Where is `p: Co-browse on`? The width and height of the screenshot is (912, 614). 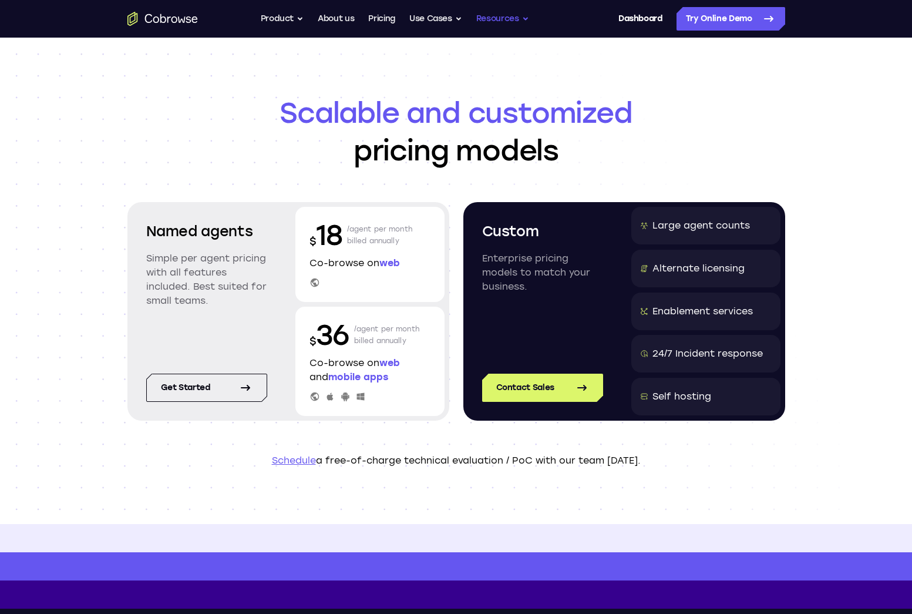 p: Co-browse on is located at coordinates (370, 263).